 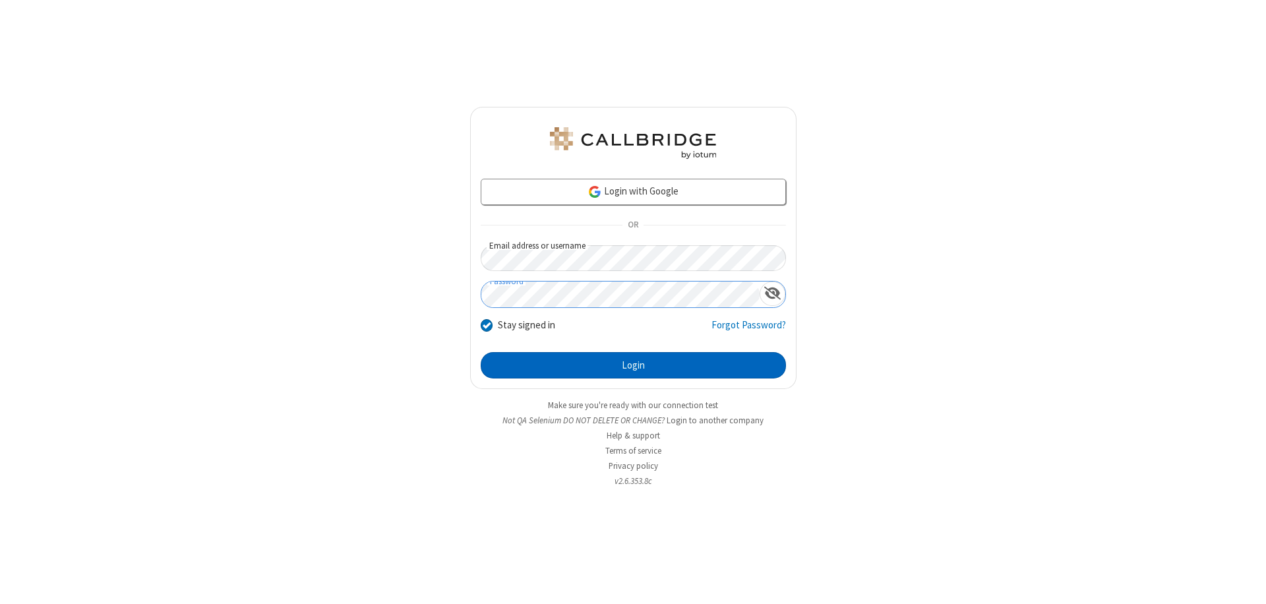 What do you see at coordinates (748, 330) in the screenshot?
I see `a: Forgot Password?` at bounding box center [748, 330].